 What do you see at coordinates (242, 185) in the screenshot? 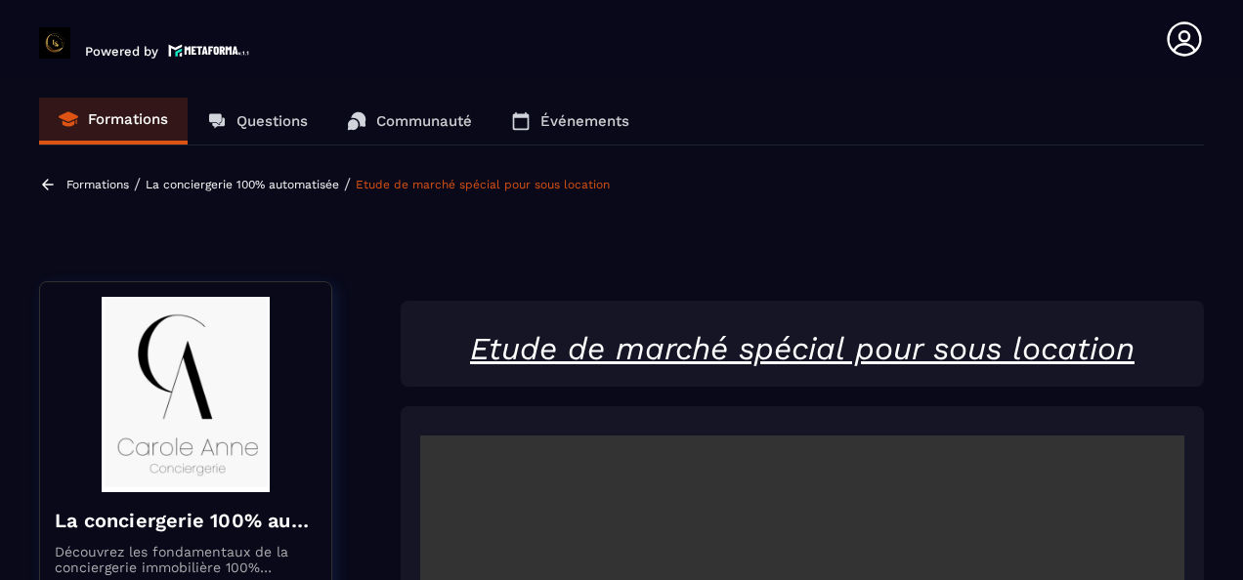
I see `a: La conciergerie 100% automatisée` at bounding box center [242, 185].